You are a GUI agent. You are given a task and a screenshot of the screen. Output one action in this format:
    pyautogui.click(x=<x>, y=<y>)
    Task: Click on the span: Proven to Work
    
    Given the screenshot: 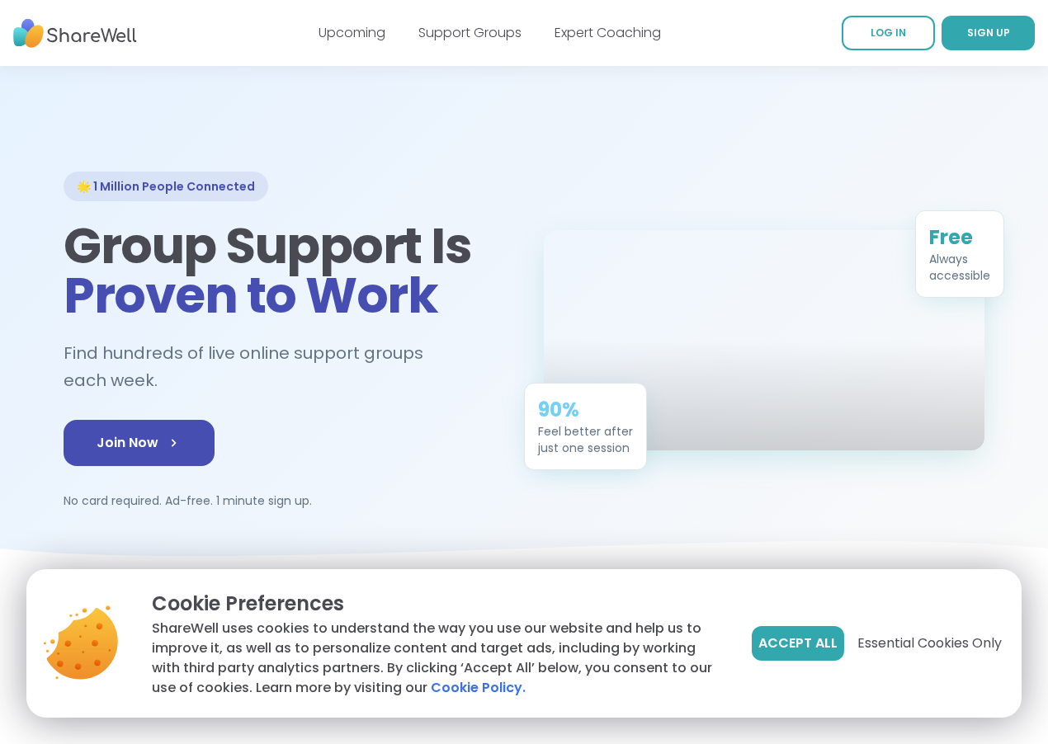 What is the action you would take?
    pyautogui.click(x=250, y=295)
    